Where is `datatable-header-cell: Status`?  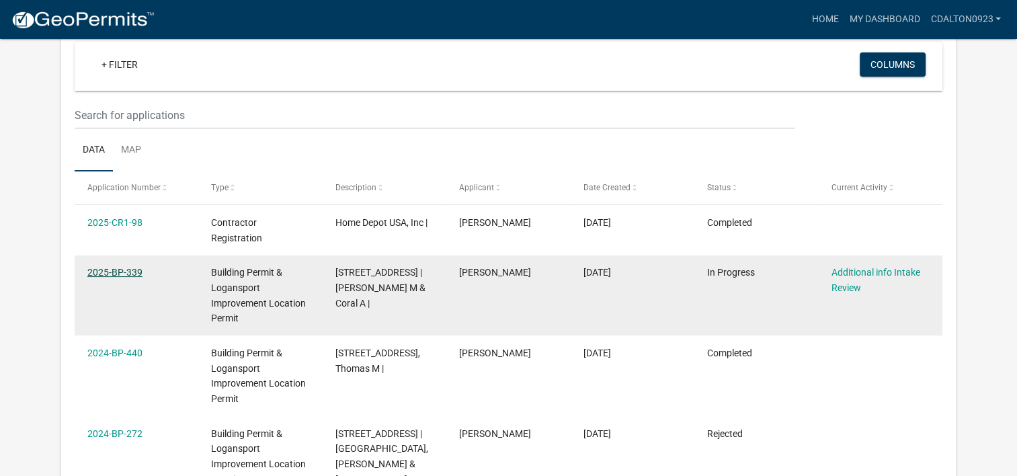 datatable-header-cell: Status is located at coordinates (756, 188).